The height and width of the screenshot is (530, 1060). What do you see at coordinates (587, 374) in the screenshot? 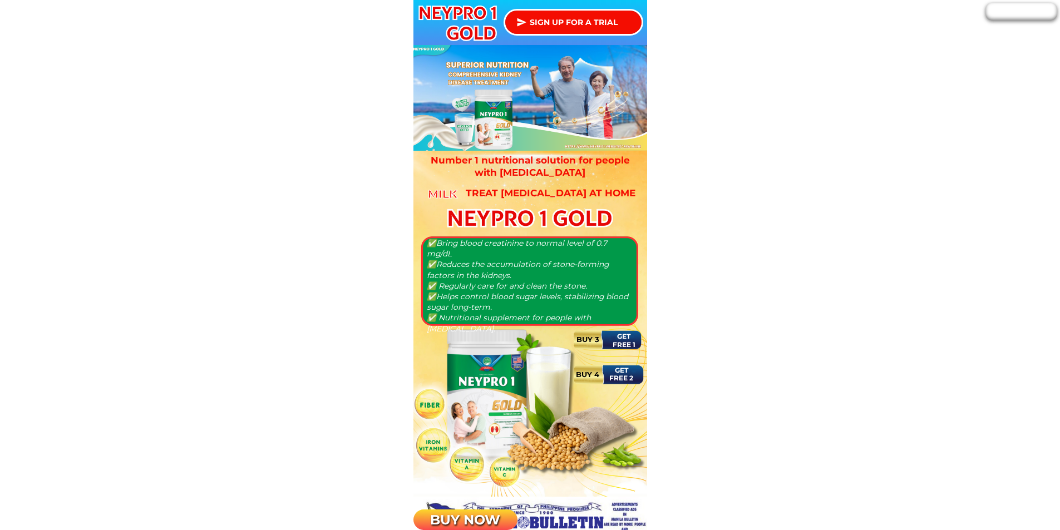
I see `h3: BUY 4` at bounding box center [587, 374].